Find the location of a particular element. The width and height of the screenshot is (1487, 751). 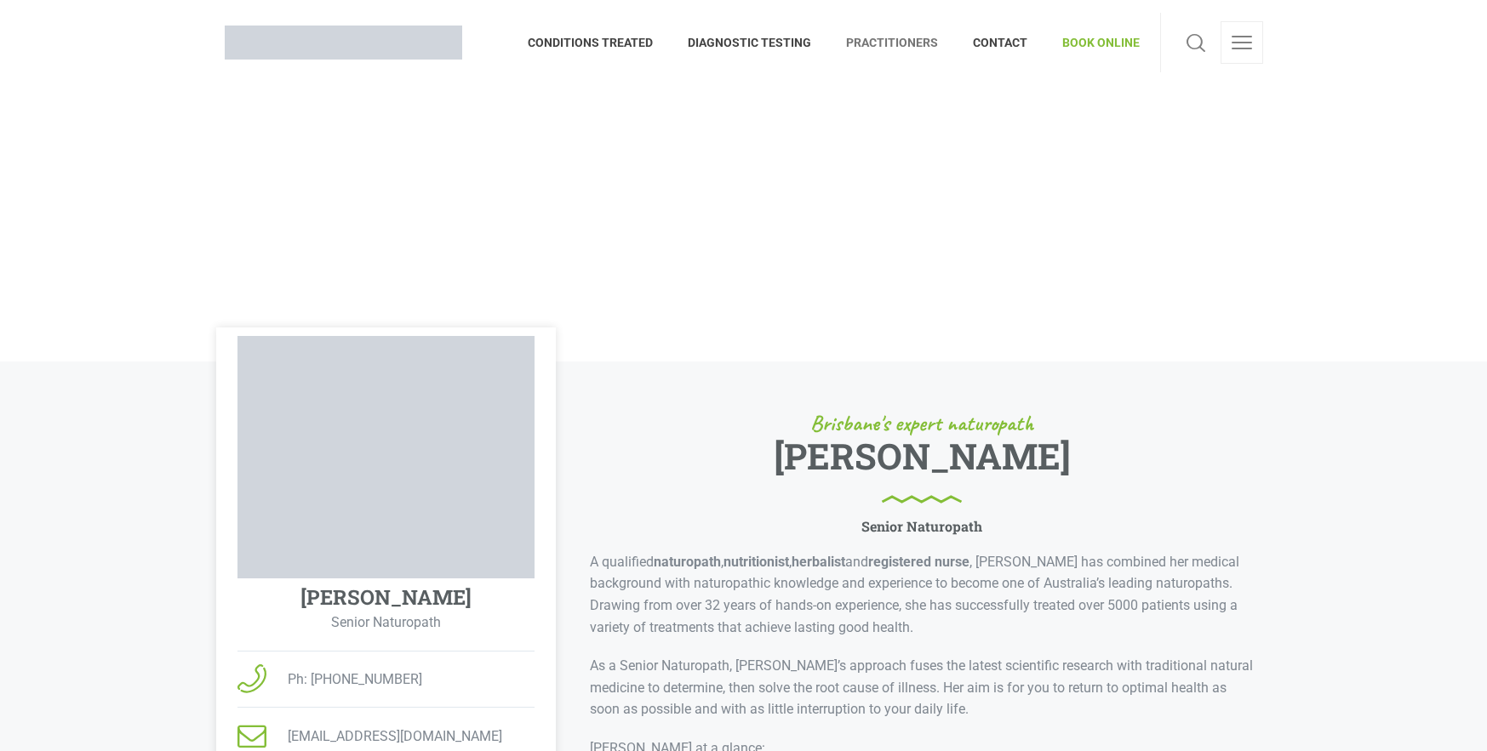

a: Search is located at coordinates (1196, 43).